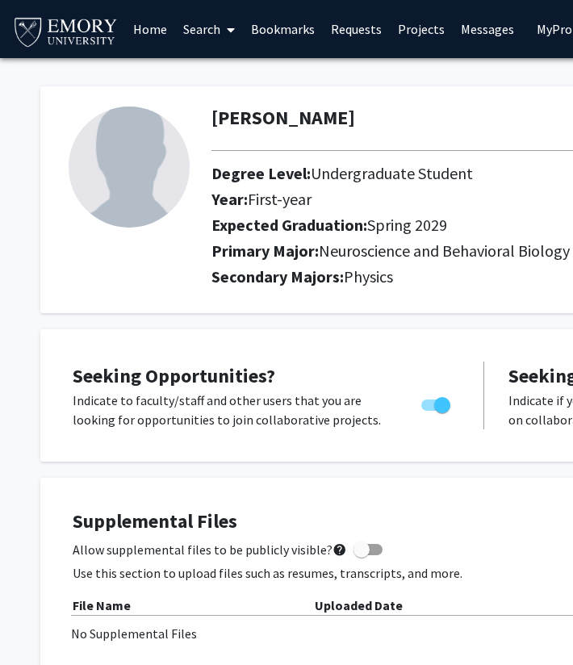 The width and height of the screenshot is (573, 665). I want to click on span: Physics, so click(368, 276).